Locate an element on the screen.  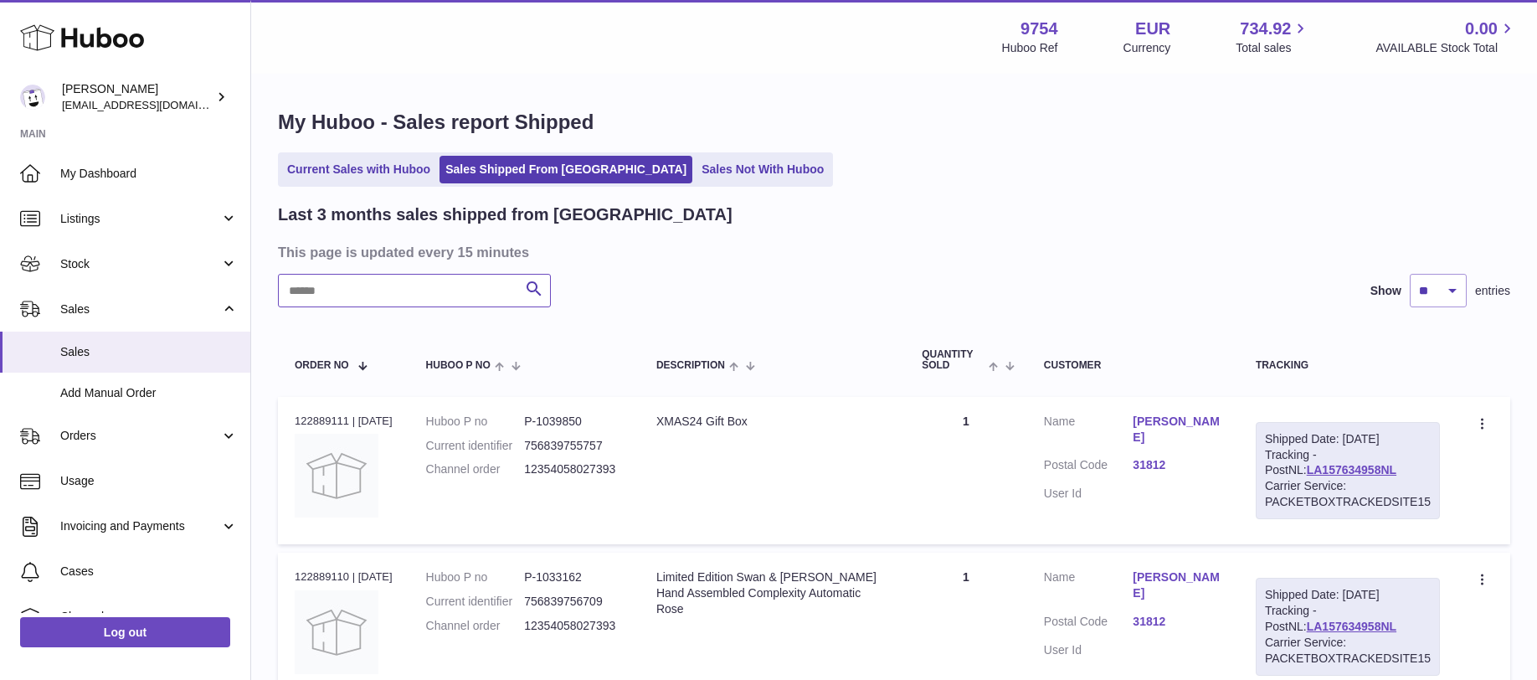
dd: P-1039850 is located at coordinates (574, 421).